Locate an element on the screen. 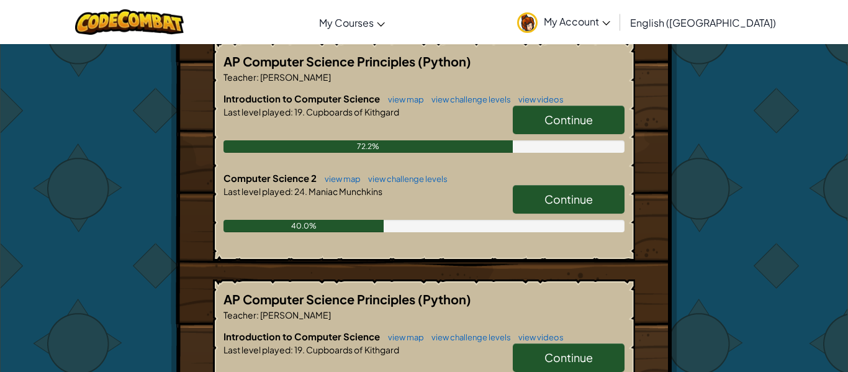  span: Maniac Munchkins is located at coordinates (345, 191).